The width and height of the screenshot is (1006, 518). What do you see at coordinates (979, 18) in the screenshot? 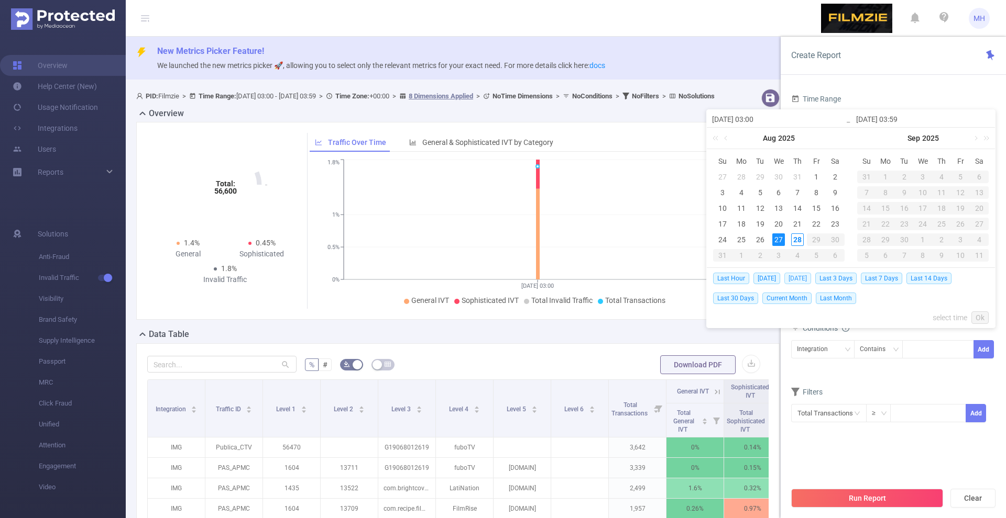
I see `span: MH` at bounding box center [979, 18].